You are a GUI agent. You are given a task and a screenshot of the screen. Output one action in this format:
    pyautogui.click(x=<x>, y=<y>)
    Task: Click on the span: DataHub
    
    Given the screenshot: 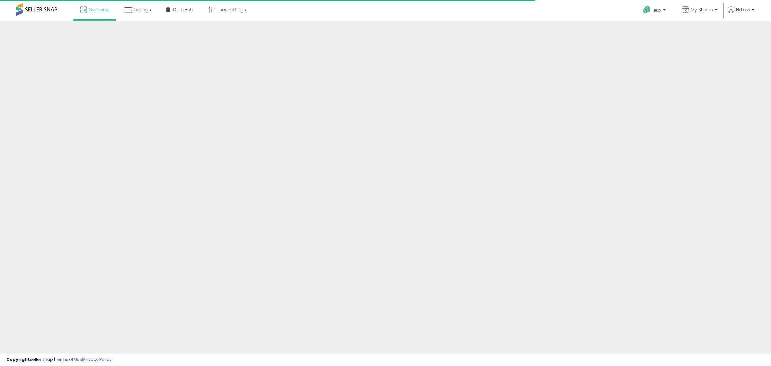 What is the action you would take?
    pyautogui.click(x=183, y=10)
    